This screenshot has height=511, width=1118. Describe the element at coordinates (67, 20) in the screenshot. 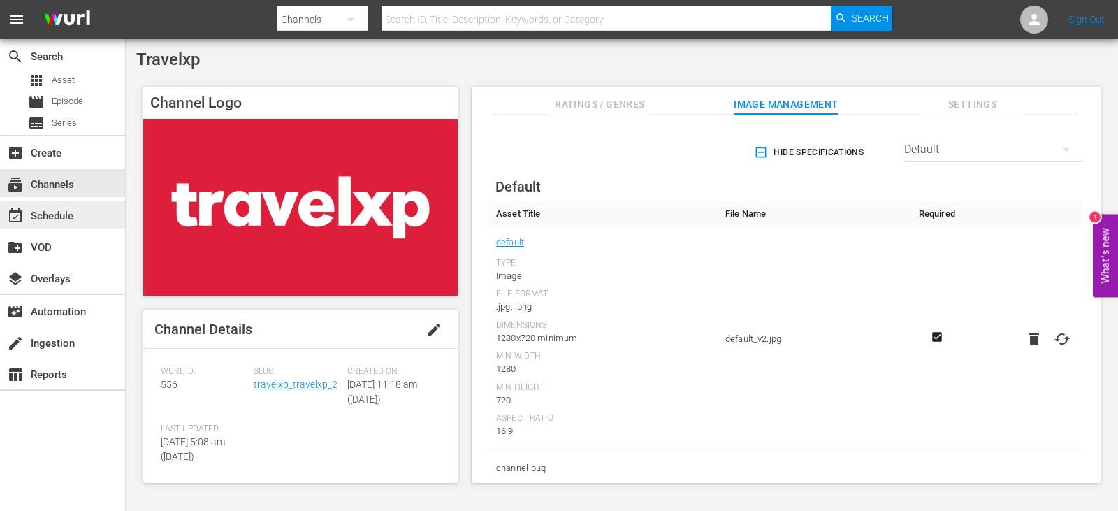

I see `img: ans4CAIJ8jUAAAAAAAAAAAAAAAAAAAAAAAAgQb4GAAAAAAAAAAAAAAAAAAAAAAAAJMjXAAAAAAAAAAAAAAAAAAAAAAAAgAT5G...` at that location.